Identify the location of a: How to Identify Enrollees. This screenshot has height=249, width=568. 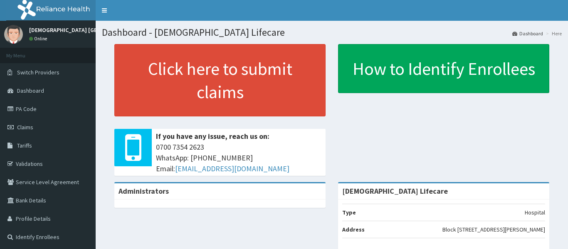
(443, 69).